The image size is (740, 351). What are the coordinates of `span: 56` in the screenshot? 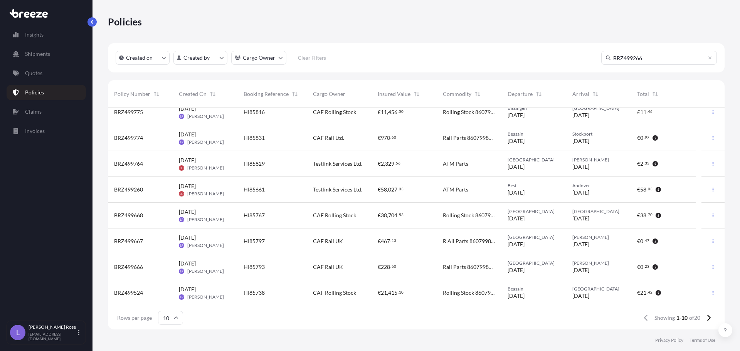 It's located at (398, 163).